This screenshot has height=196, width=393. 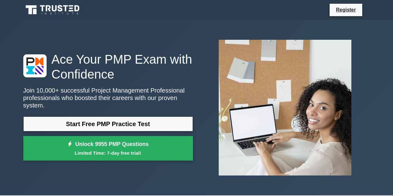 I want to click on p: Join 10,000+ successful Project Management Professional professionals who boosted their careers w..., so click(x=108, y=98).